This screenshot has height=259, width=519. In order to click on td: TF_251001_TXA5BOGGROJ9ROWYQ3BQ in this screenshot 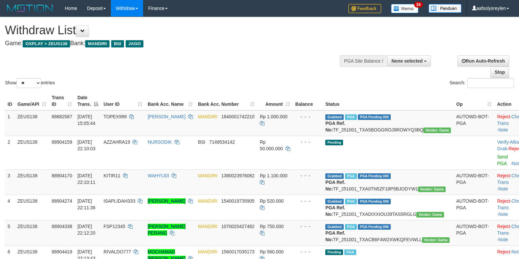, I will do `click(388, 123)`.